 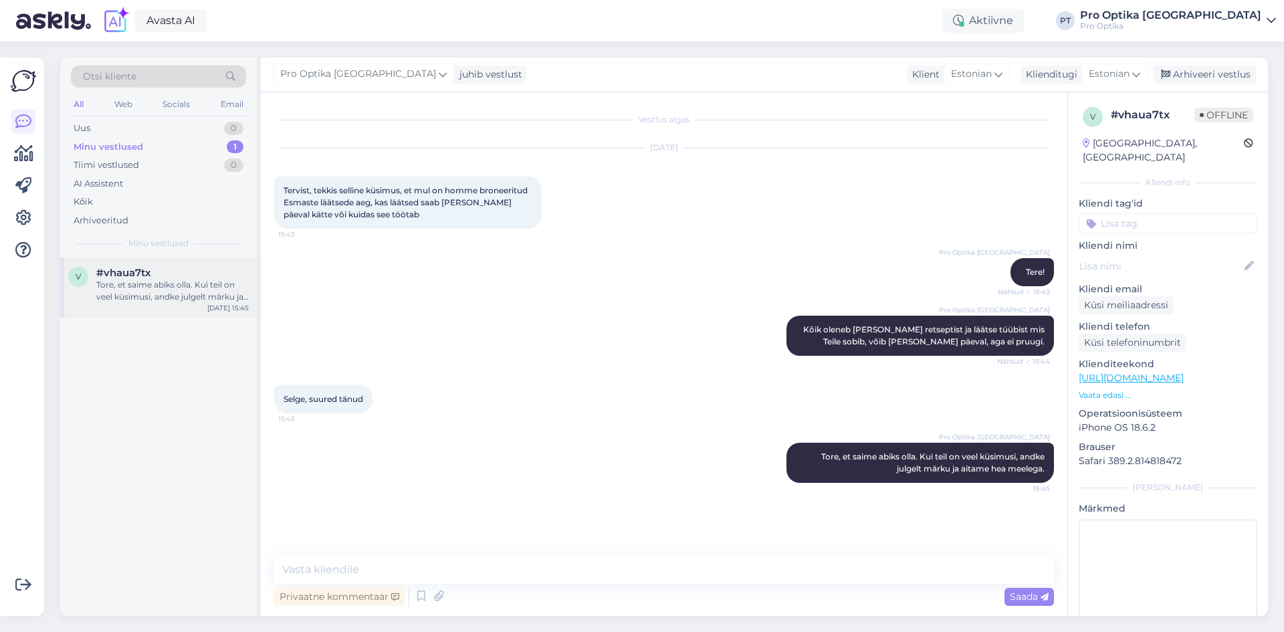 I want to click on p: Operatsioonisüsteem, so click(x=1168, y=413).